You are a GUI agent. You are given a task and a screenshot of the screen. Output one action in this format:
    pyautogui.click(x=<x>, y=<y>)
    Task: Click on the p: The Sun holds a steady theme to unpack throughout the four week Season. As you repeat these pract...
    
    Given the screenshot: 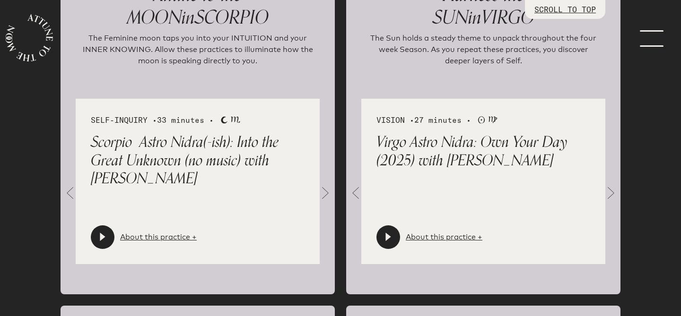 What is the action you would take?
    pyautogui.click(x=483, y=56)
    